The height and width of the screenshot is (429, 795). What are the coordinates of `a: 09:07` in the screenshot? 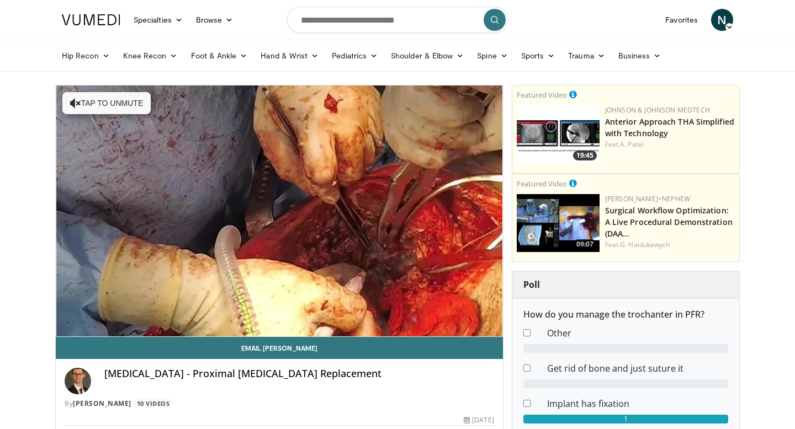 It's located at (558, 223).